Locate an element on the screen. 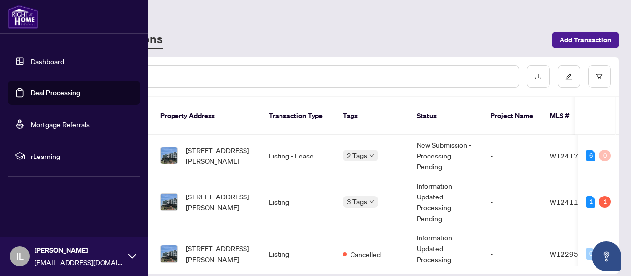 This screenshot has width=631, height=276. button: Open asap is located at coordinates (607, 256).